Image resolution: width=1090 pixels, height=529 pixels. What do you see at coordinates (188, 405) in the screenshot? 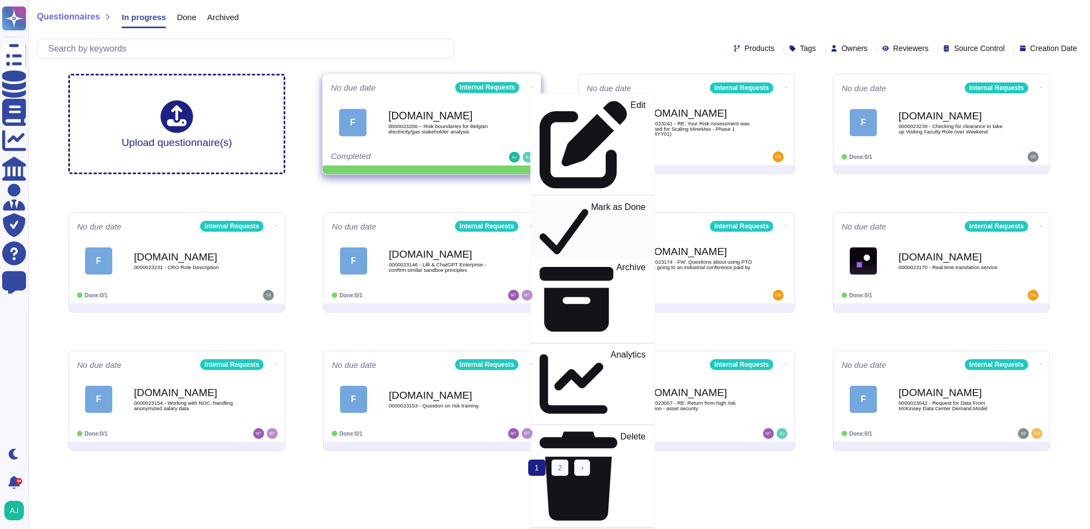
I see `span: 0000023154 - Working with NOC, handling anonymized salary data` at bounding box center [188, 405].